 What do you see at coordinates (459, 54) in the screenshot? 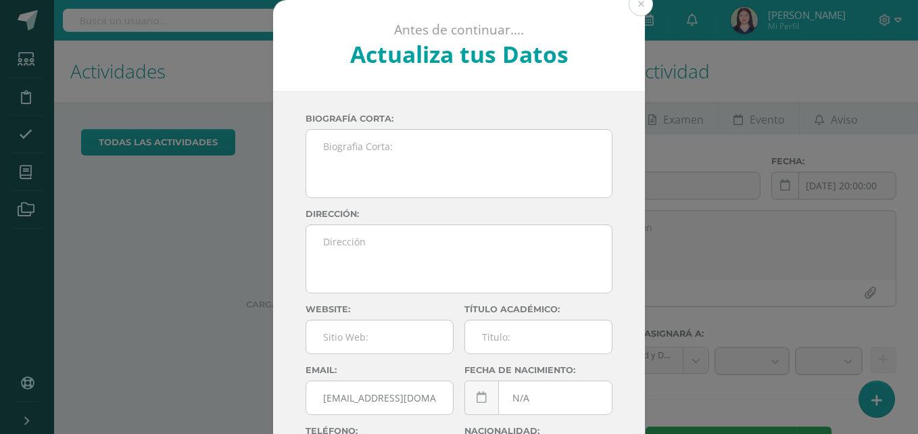
I see `h2: Actualiza tus Datos` at bounding box center [459, 54].